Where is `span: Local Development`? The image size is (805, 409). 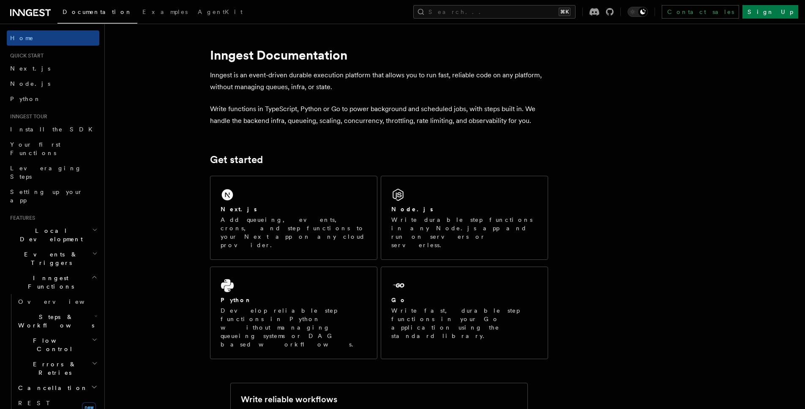
span: Local Development is located at coordinates (49, 235).